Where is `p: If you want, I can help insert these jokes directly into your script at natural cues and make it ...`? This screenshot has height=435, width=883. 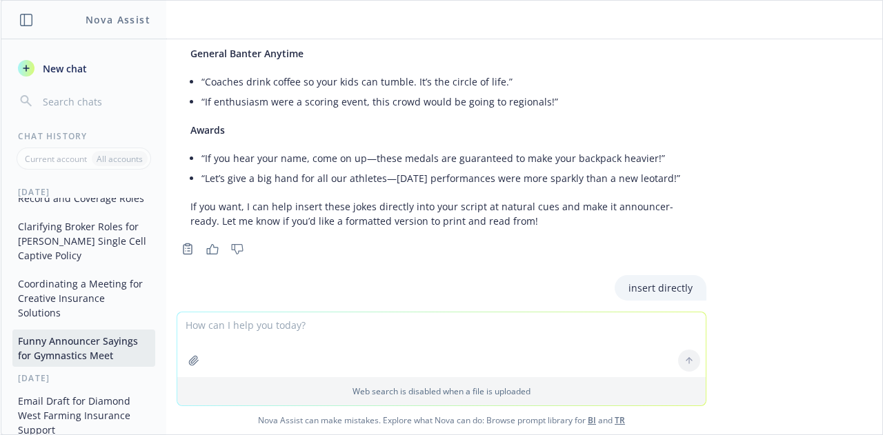 p: If you want, I can help insert these jokes directly into your script at natural cues and make it ... is located at coordinates (441, 214).